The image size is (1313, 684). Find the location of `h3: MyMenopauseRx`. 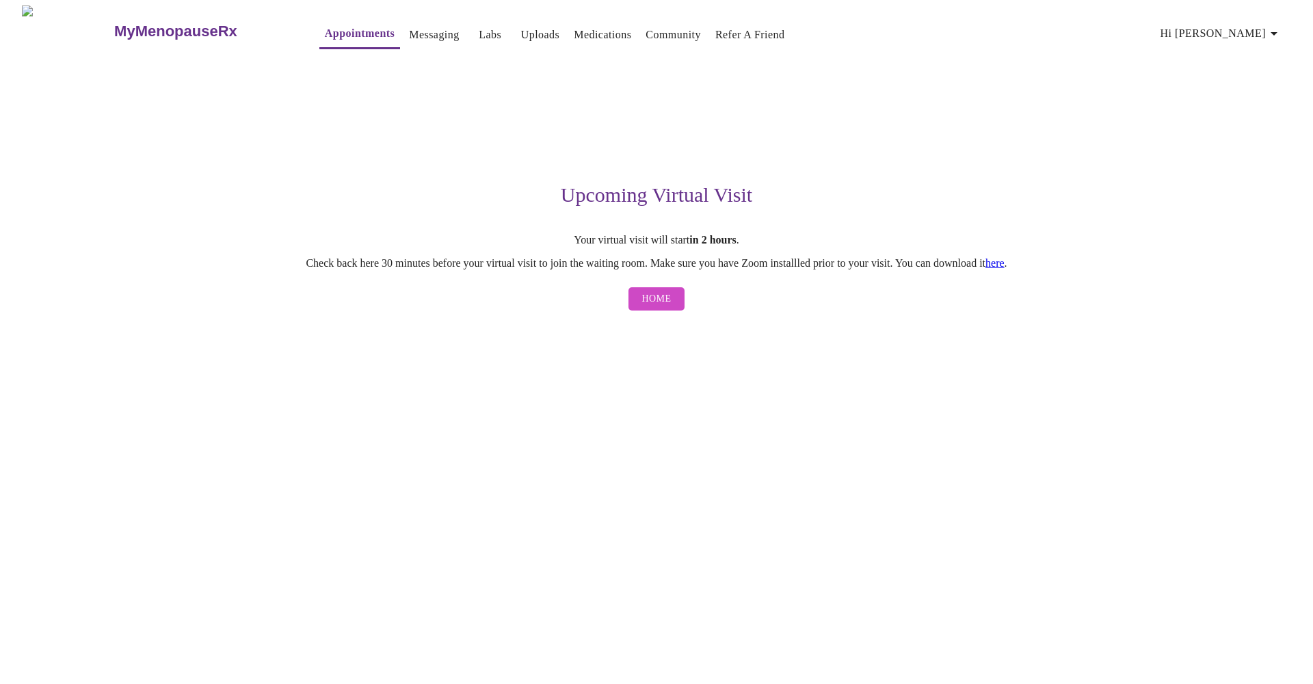

h3: MyMenopauseRx is located at coordinates (176, 31).